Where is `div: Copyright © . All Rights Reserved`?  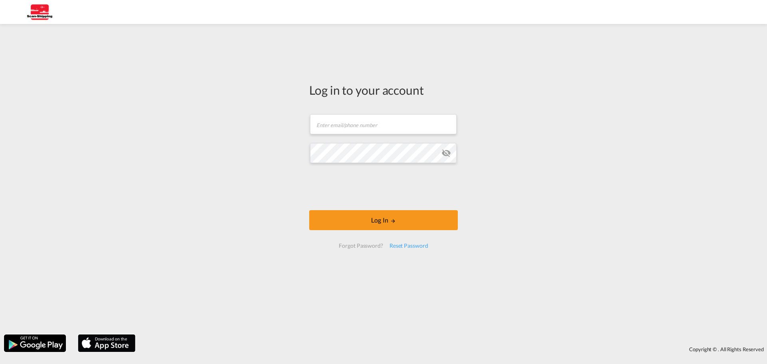 div: Copyright © . All Rights Reserved is located at coordinates (453, 349).